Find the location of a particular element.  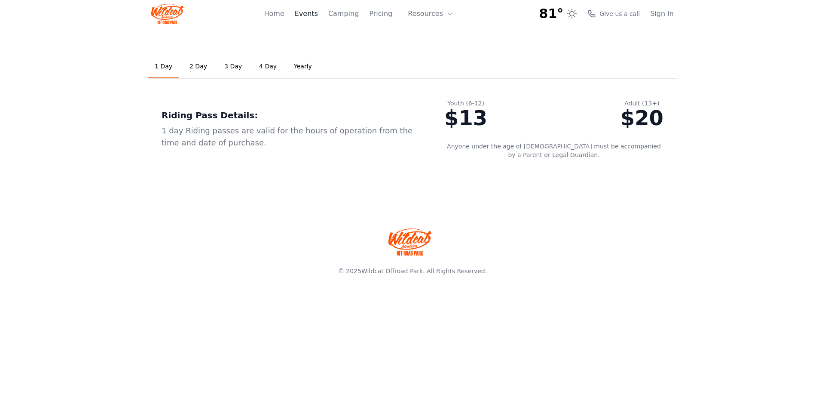

div: Riding Pass Details: is located at coordinates (289, 115).